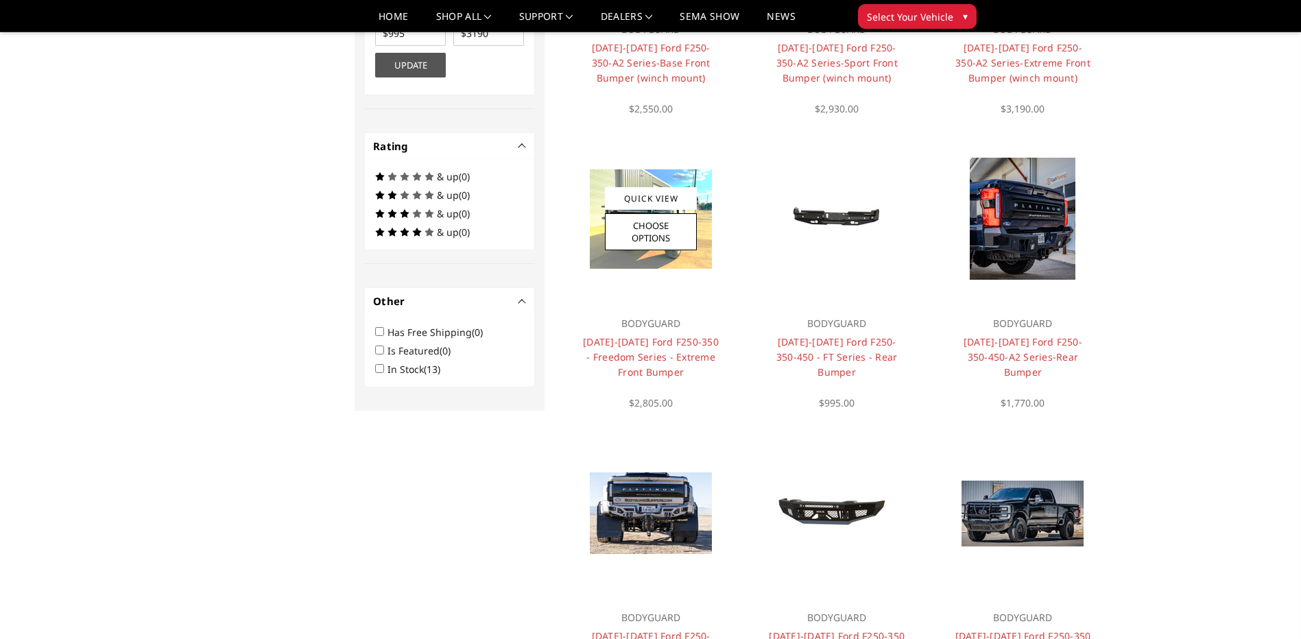  I want to click on label: Has Free Shipping, so click(439, 332).